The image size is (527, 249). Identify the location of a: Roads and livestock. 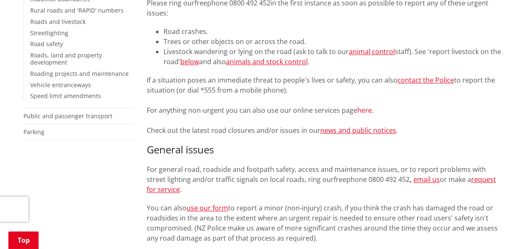
(58, 21).